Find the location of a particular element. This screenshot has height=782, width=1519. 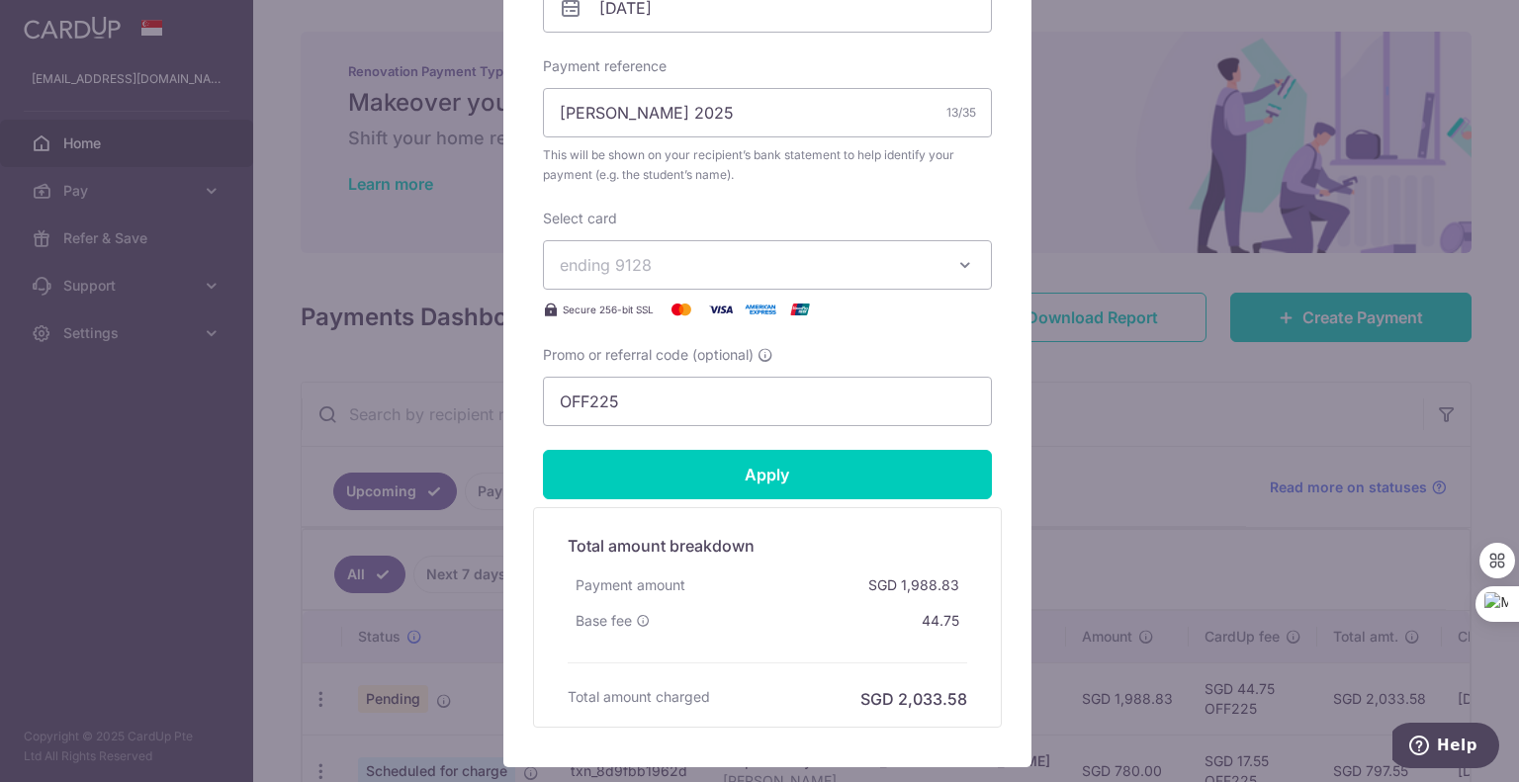

input: Apply is located at coordinates (767, 475).